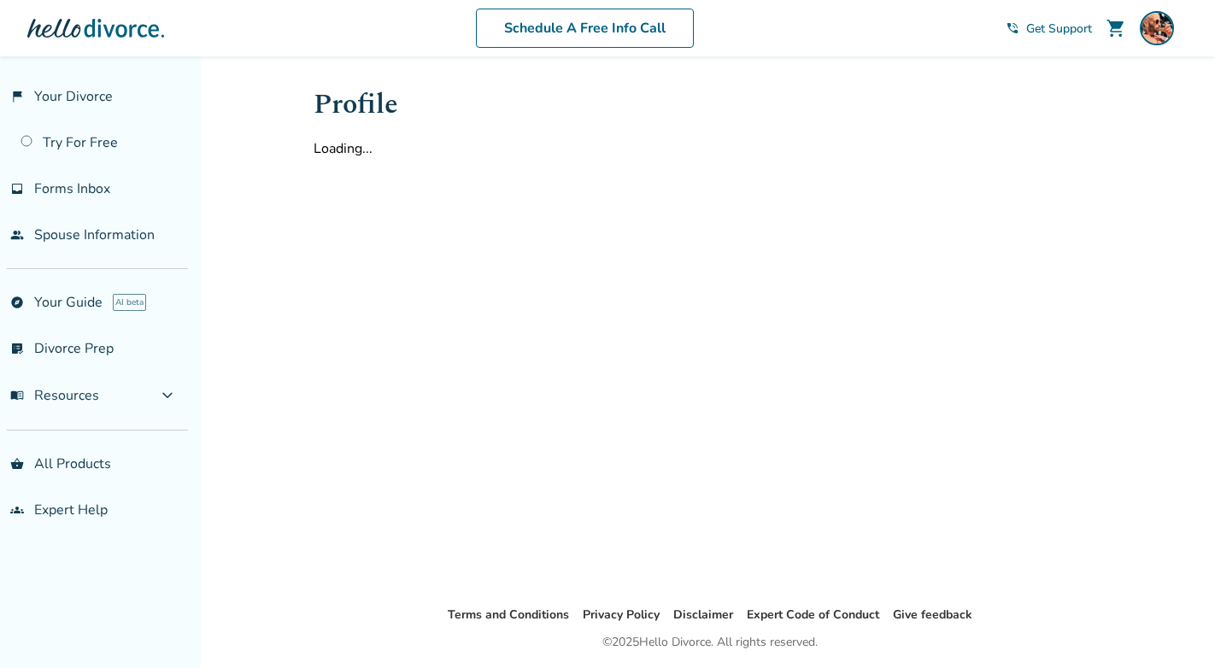 The height and width of the screenshot is (668, 1215). I want to click on span: Get Support, so click(1059, 28).